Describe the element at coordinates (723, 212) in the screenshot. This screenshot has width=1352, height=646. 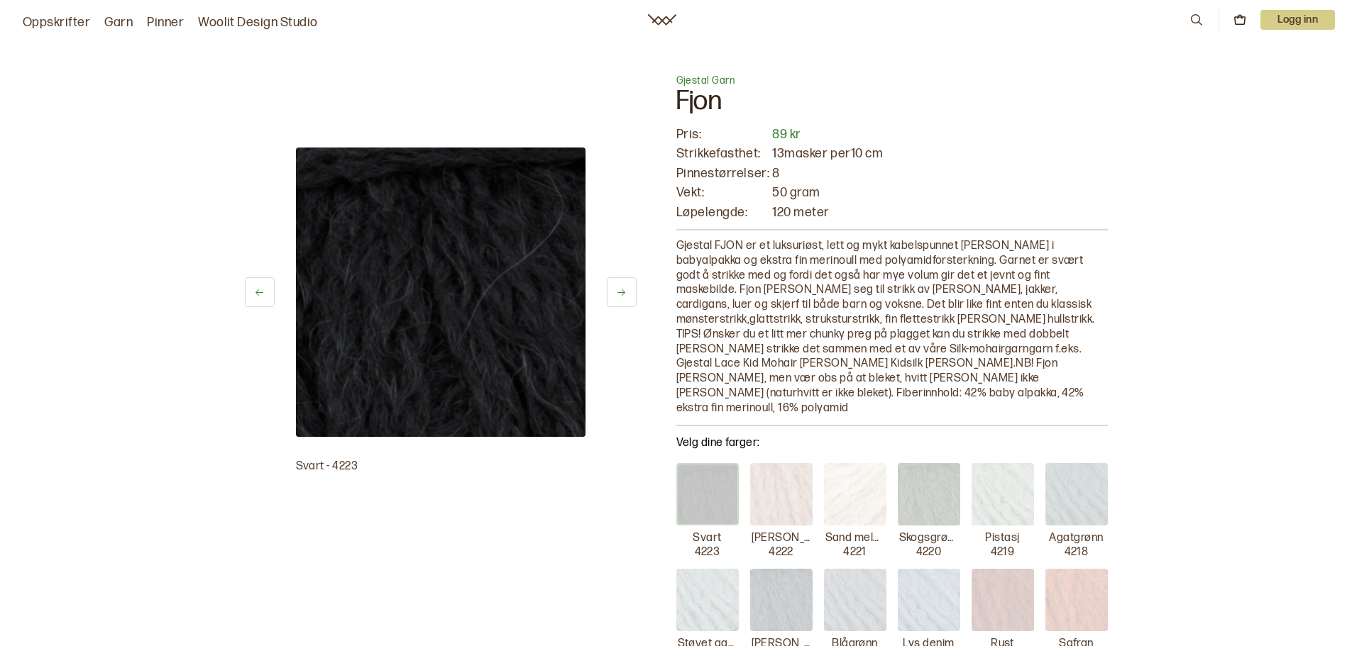
I see `p: Løpelengde:` at that location.